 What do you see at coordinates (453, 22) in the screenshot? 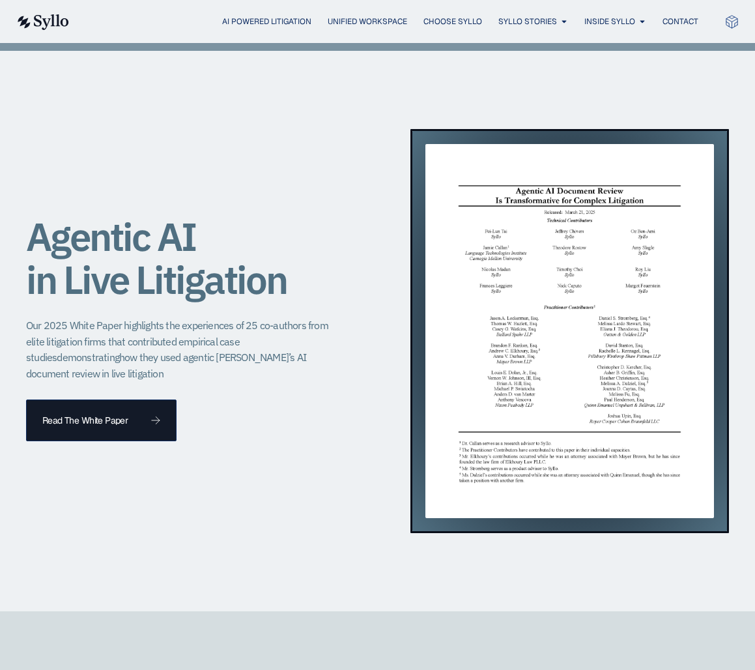
I see `a: Choose Syllo` at bounding box center [453, 22].